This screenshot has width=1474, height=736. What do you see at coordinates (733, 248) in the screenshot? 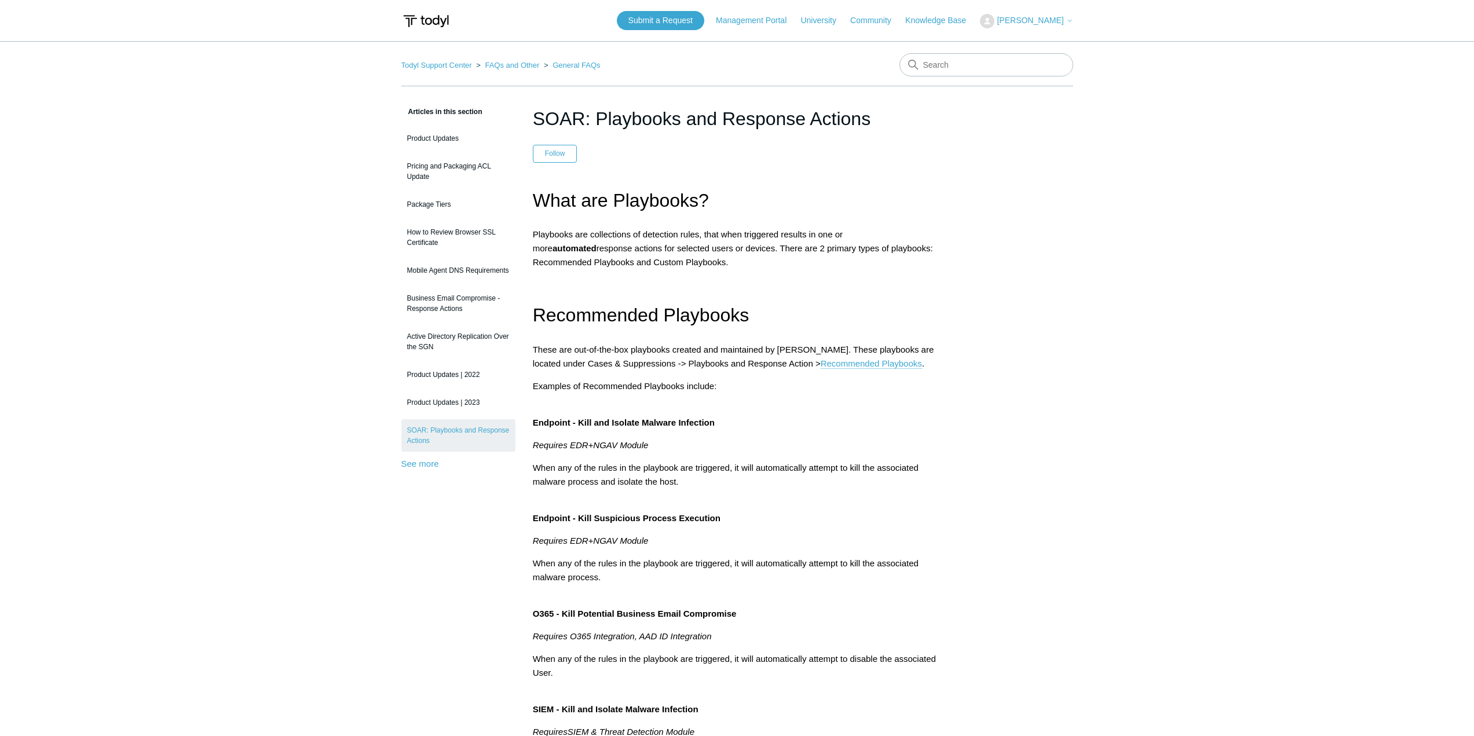
I see `span: Playbooks are collections of detection rules, that when triggered results in one or more response...` at bounding box center [733, 248].